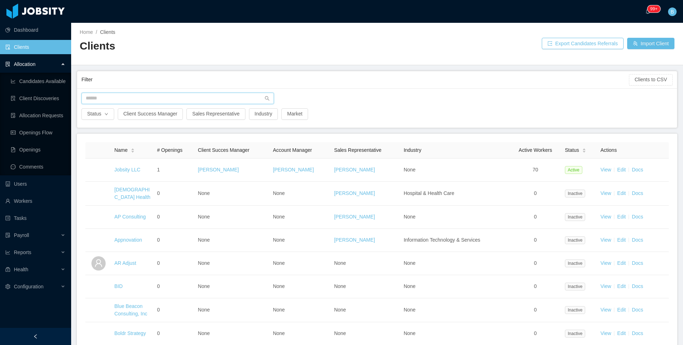  What do you see at coordinates (28, 286) in the screenshot?
I see `span: Configuration` at bounding box center [28, 286].